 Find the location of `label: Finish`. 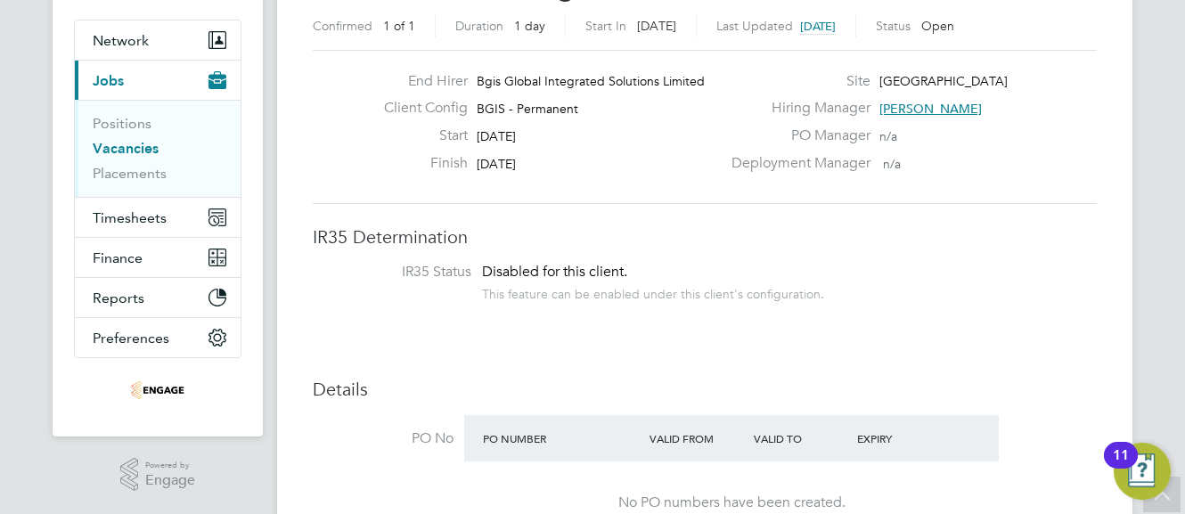

label: Finish is located at coordinates (419, 163).